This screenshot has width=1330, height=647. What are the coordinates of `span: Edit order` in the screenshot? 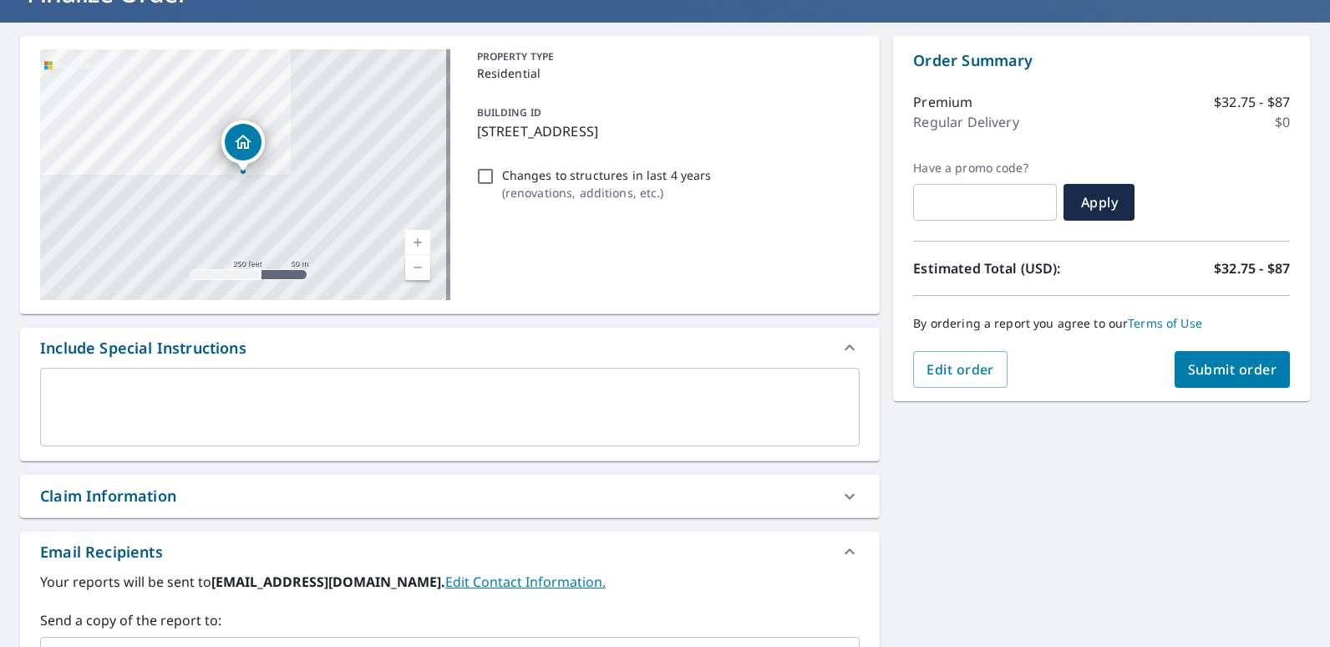 It's located at (960, 369).